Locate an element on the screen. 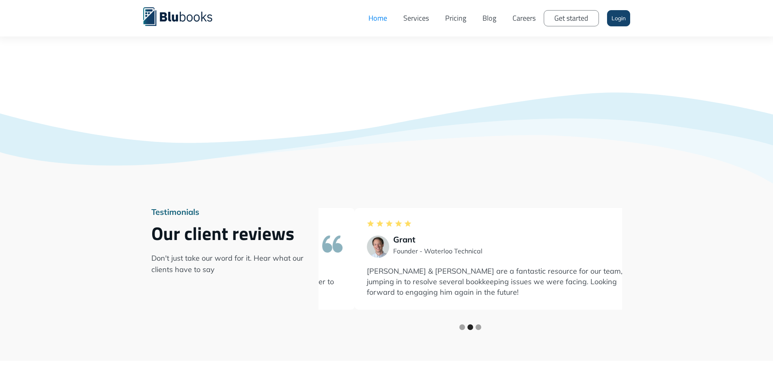  a: Pricing is located at coordinates (455, 18).